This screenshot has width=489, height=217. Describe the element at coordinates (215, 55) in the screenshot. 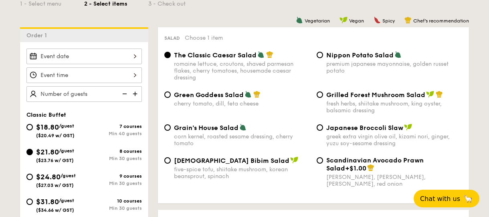

I see `span: The Classic Caesar Salad` at that location.